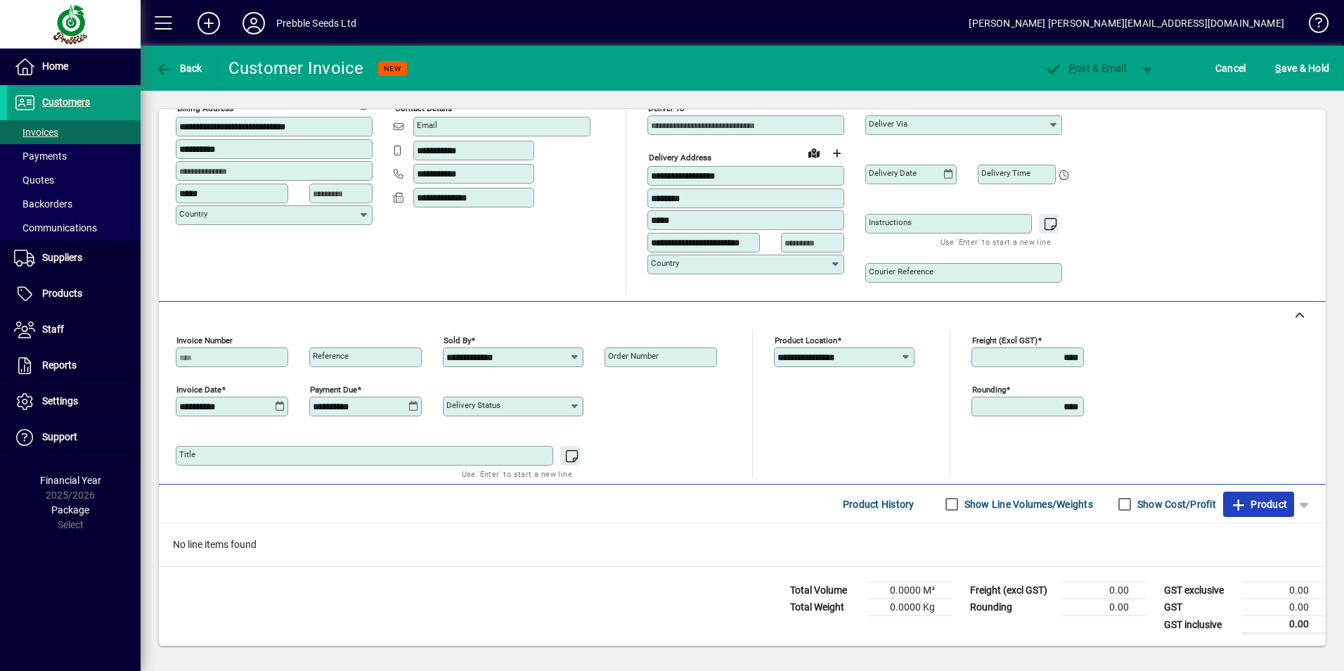  I want to click on a: Home, so click(74, 67).